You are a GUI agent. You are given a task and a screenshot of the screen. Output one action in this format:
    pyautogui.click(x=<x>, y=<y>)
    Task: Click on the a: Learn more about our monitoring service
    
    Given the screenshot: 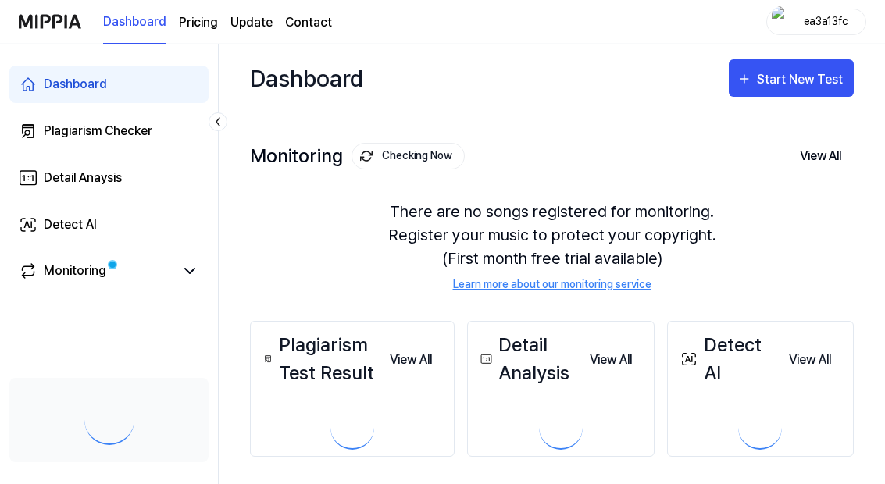 What is the action you would take?
    pyautogui.click(x=552, y=284)
    